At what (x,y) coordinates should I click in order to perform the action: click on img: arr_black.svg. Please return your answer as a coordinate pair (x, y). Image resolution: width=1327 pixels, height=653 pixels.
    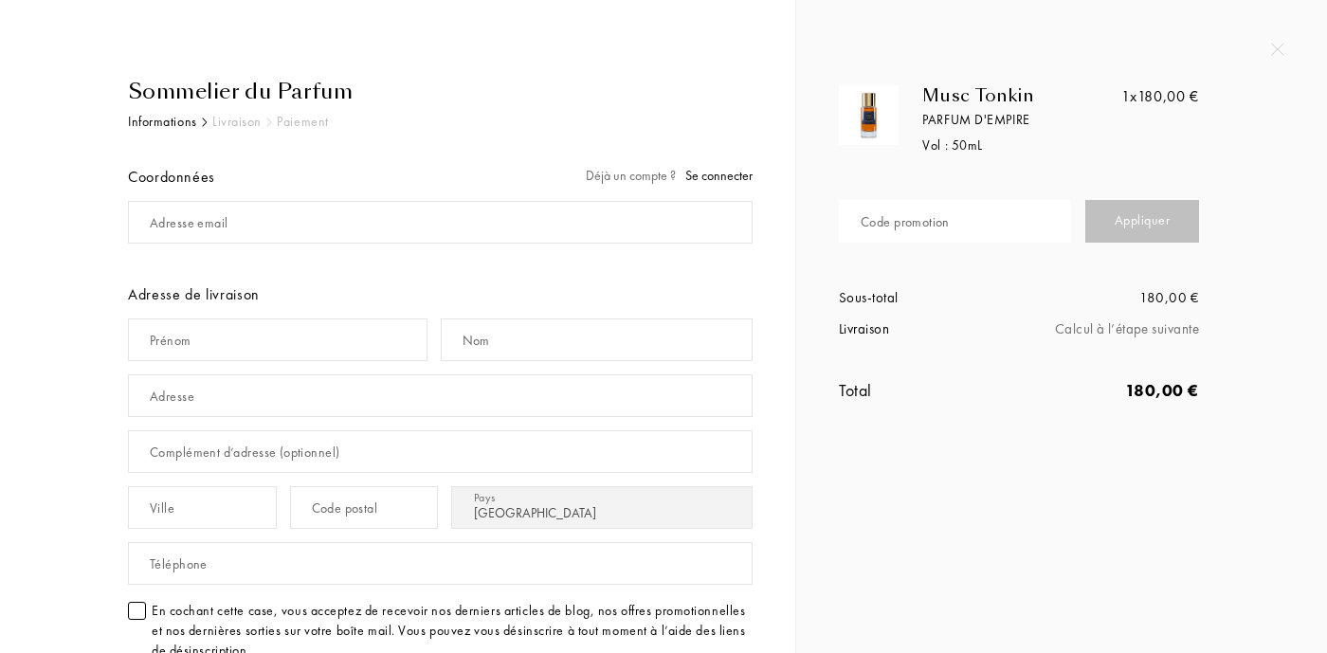
    Looking at the image, I should click on (205, 122).